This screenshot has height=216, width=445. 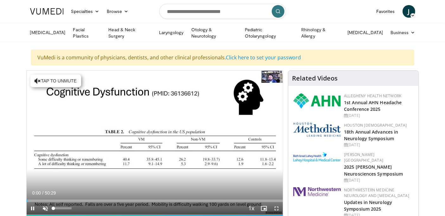 What do you see at coordinates (36, 193) in the screenshot?
I see `span: 0:00` at bounding box center [36, 193].